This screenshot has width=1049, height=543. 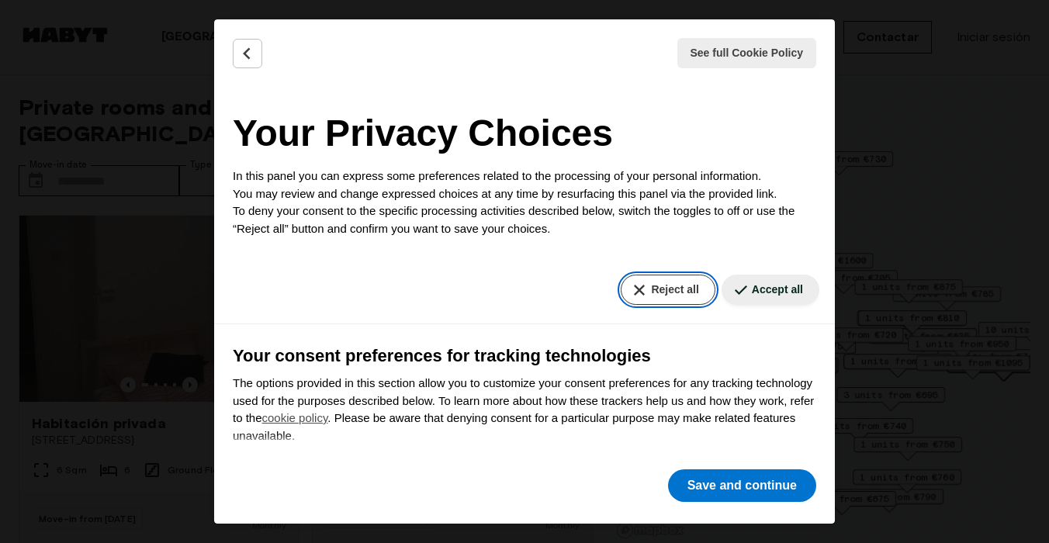 What do you see at coordinates (524, 133) in the screenshot?
I see `h2: Your Privacy Choices` at bounding box center [524, 133].